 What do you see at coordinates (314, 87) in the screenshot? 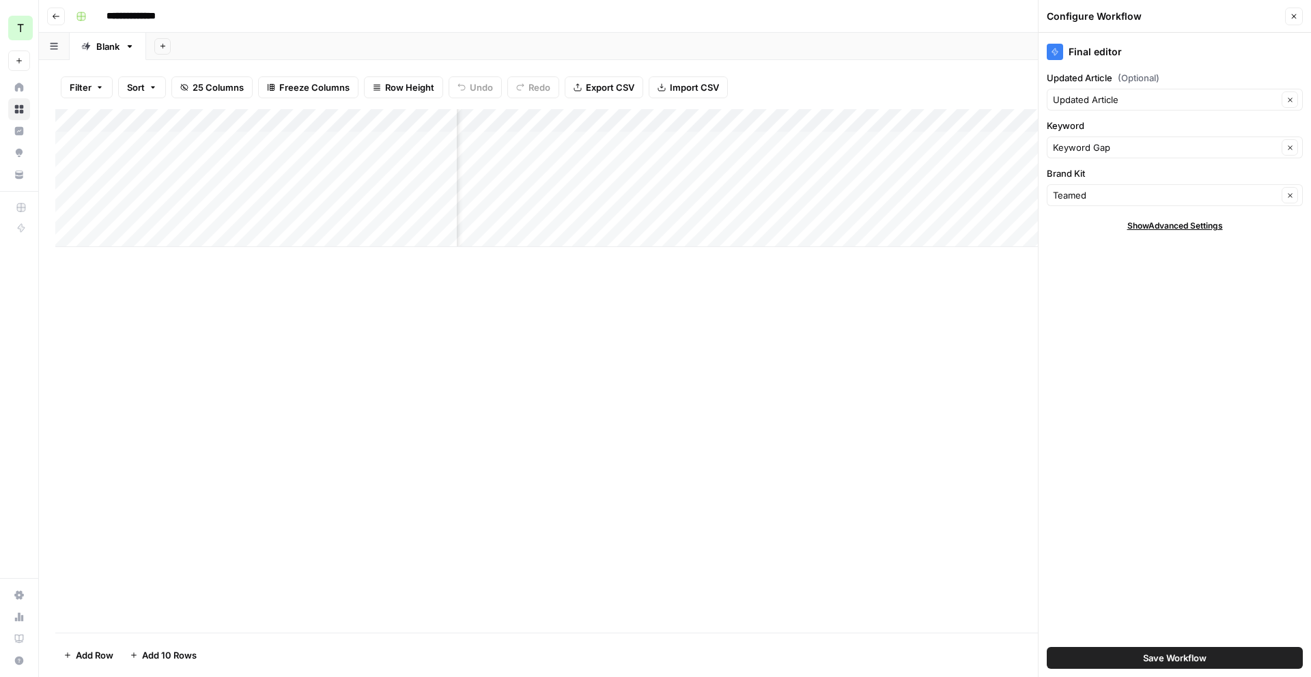
I see `span: Freeze Columns` at bounding box center [314, 87].